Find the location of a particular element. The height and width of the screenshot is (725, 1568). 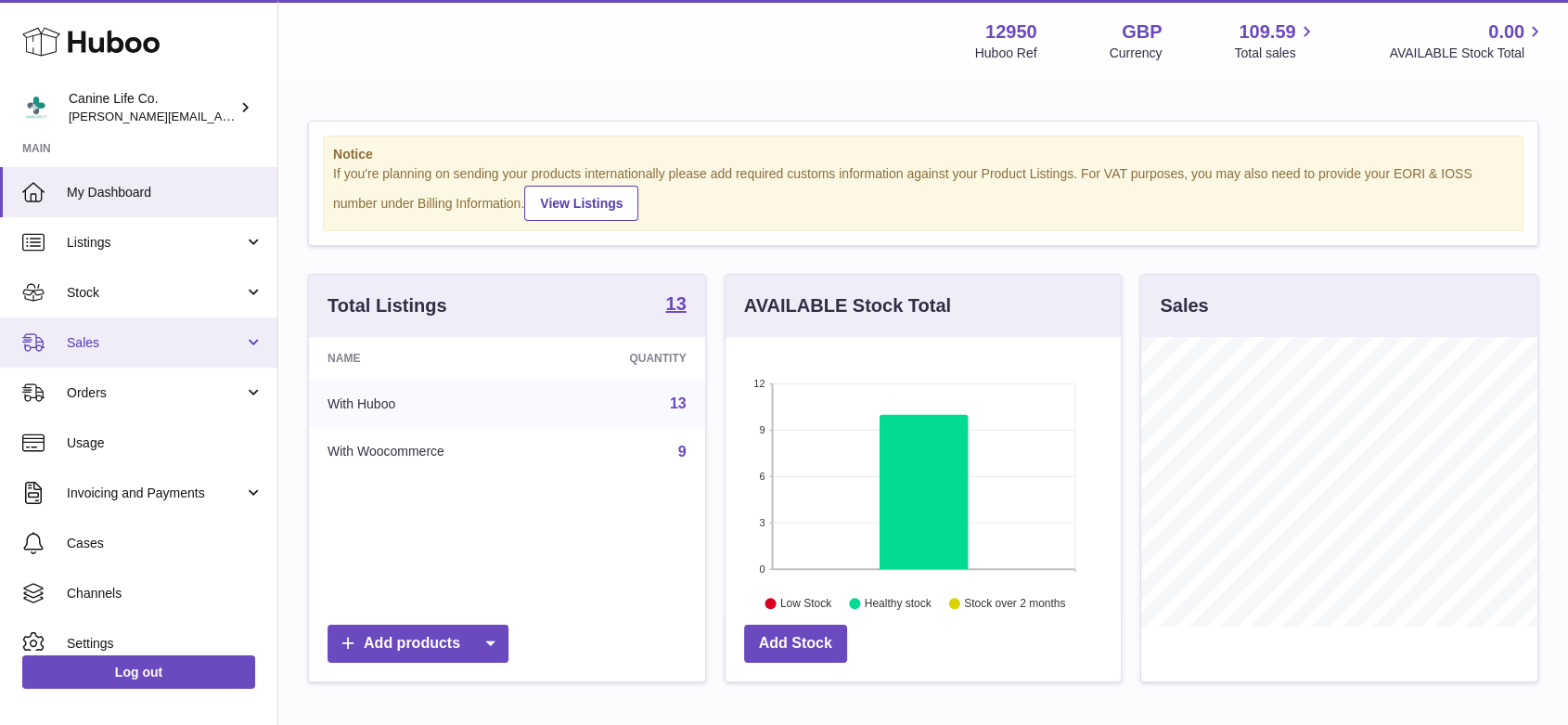

span: Orders is located at coordinates (155, 392).